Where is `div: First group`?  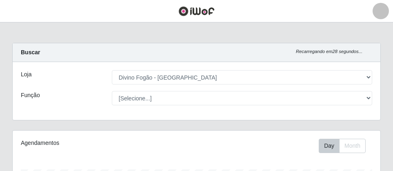
div: First group is located at coordinates (342, 146).